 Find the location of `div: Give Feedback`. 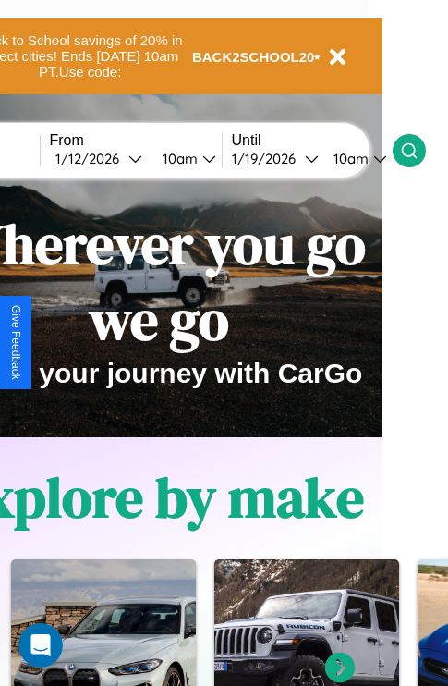

div: Give Feedback is located at coordinates (16, 342).